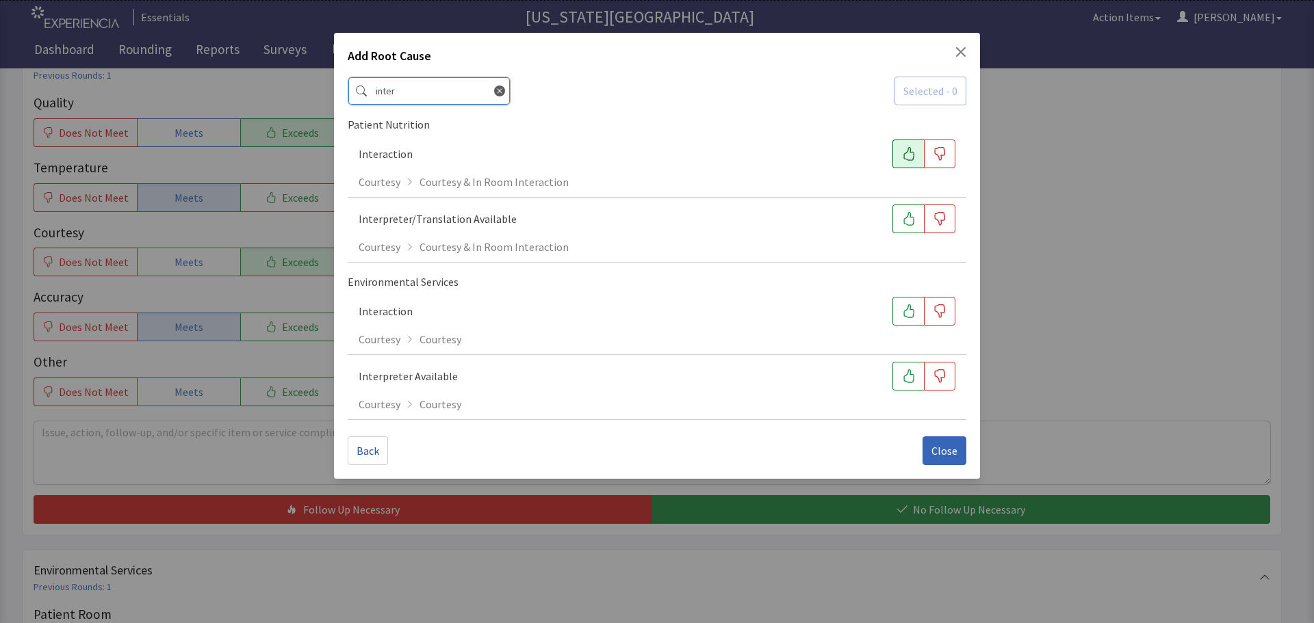  What do you see at coordinates (368, 451) in the screenshot?
I see `span: Back` at bounding box center [368, 451].